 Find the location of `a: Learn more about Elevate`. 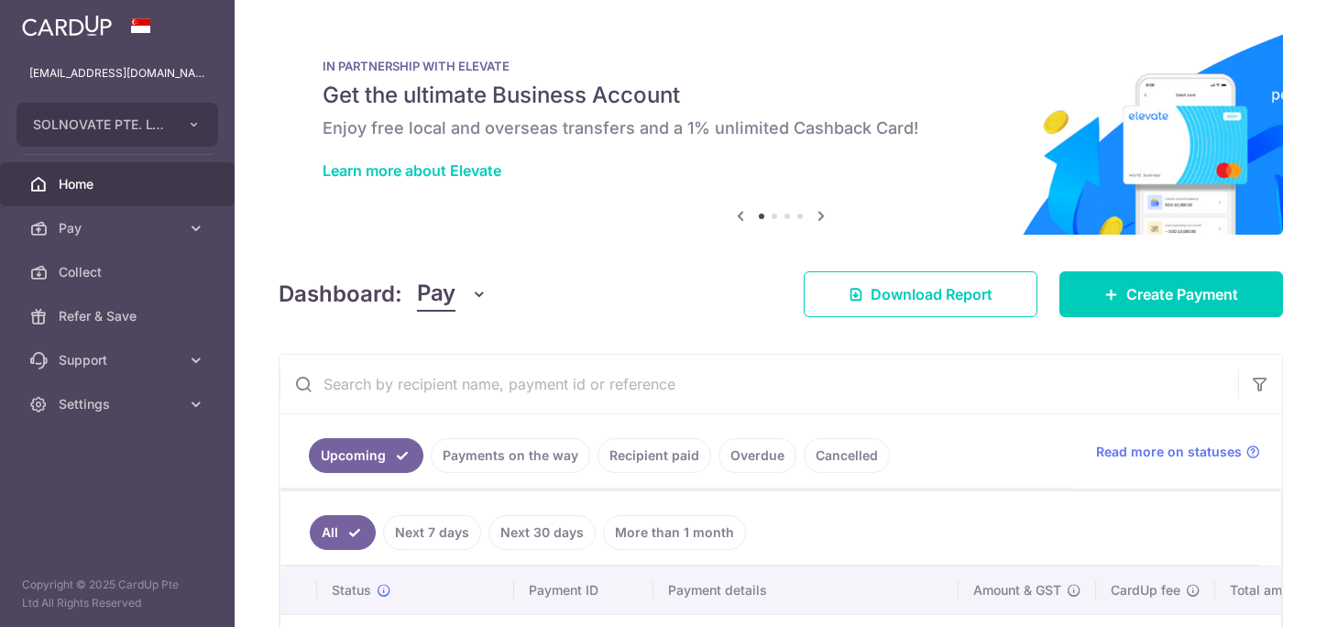

a: Learn more about Elevate is located at coordinates (411, 170).